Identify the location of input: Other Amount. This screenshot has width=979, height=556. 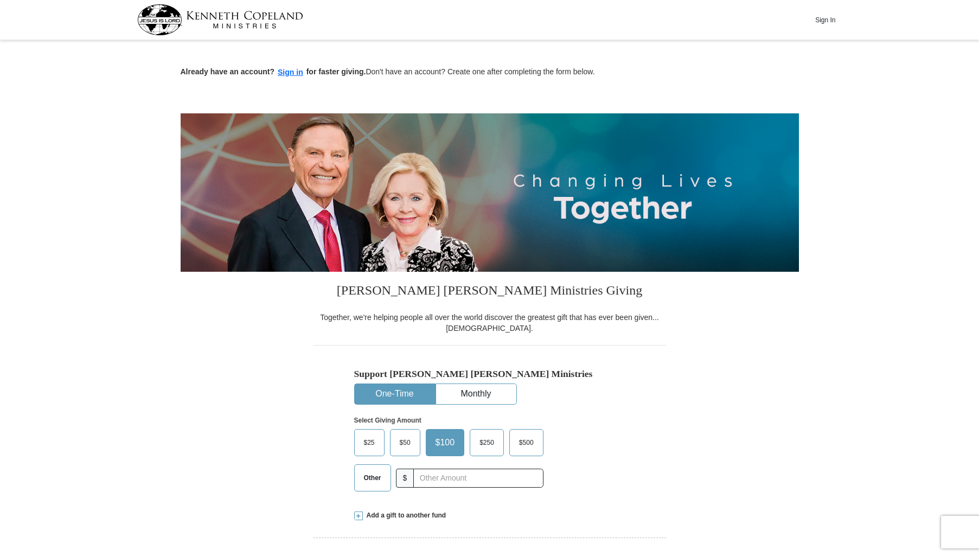
(478, 478).